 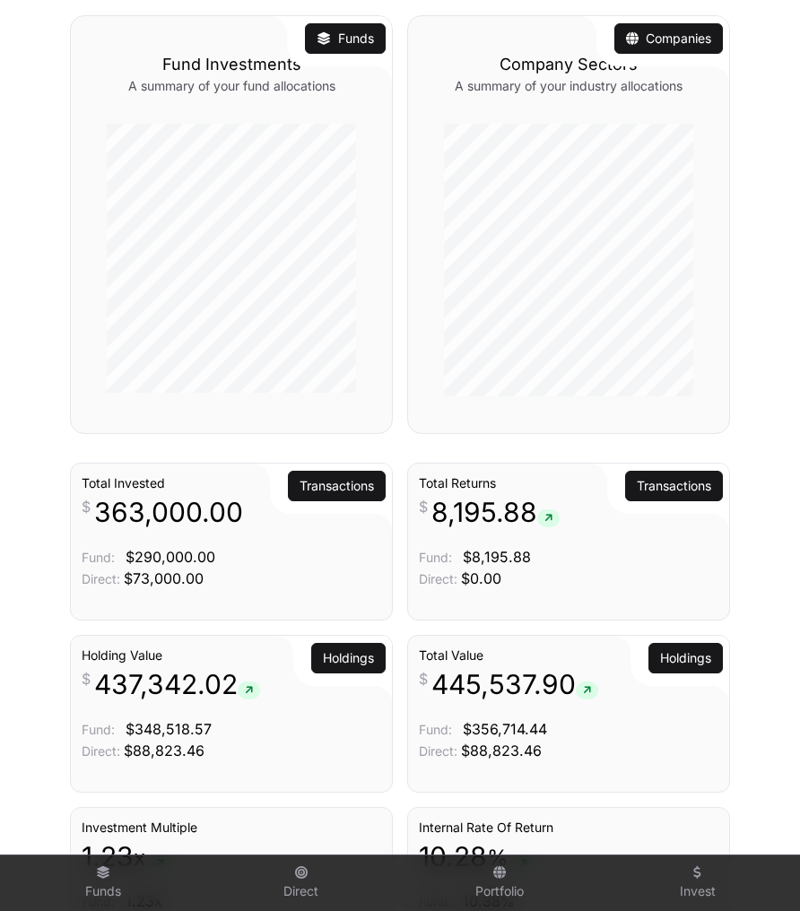 I want to click on a: Direct, so click(x=301, y=884).